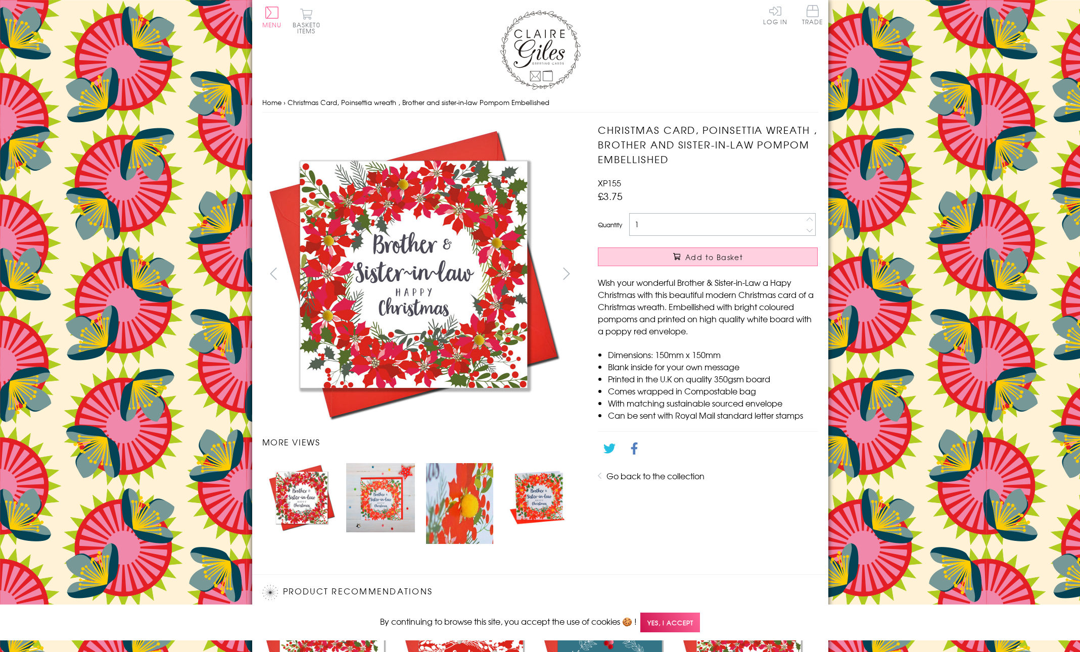 The image size is (1080, 652). What do you see at coordinates (418, 102) in the screenshot?
I see `span: Christmas Card, Poinsettia wreath , Brother and sister-in-law Pompom Embellished` at bounding box center [418, 102].